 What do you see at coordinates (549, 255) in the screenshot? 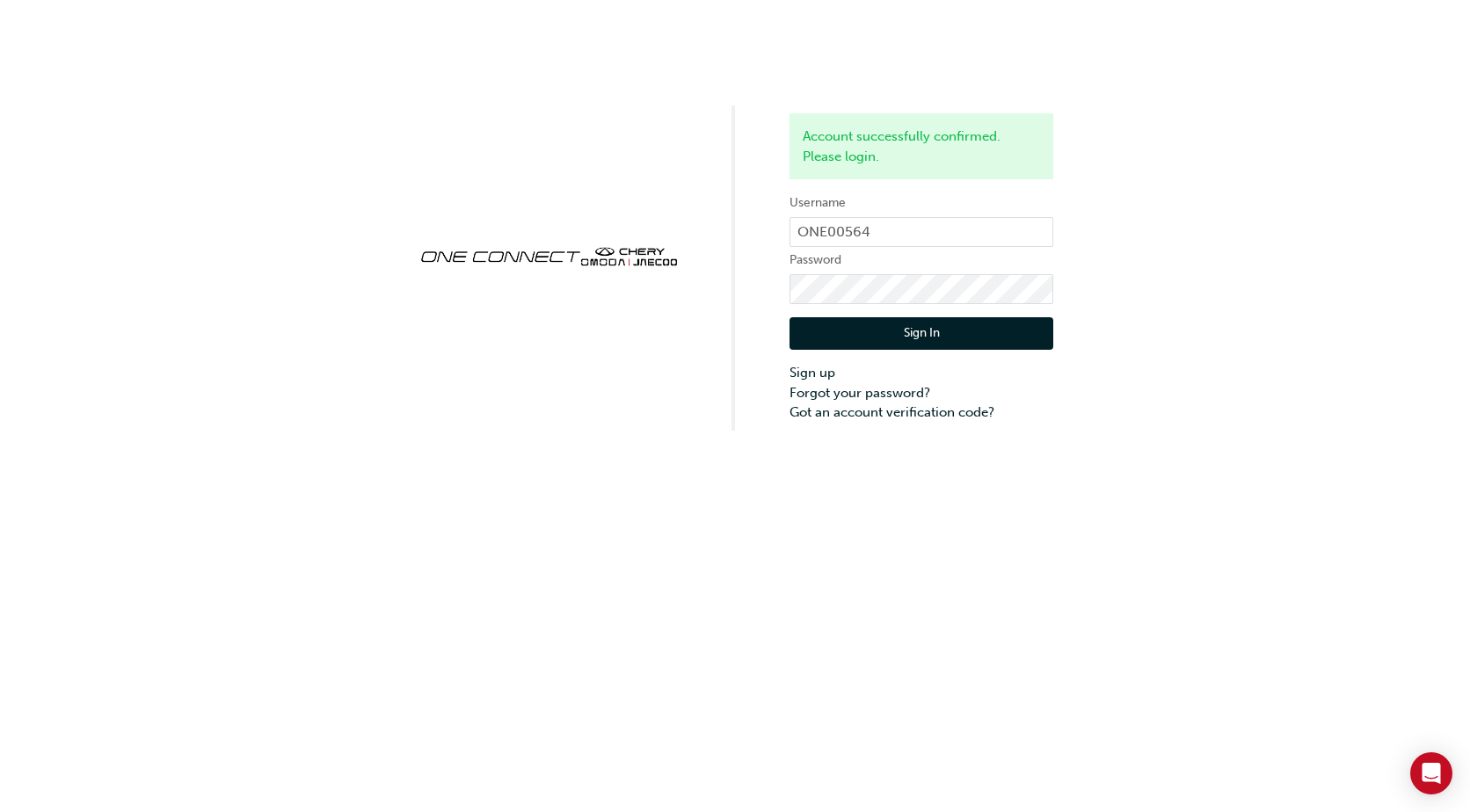
I see `img: oneconnect` at bounding box center [549, 255].